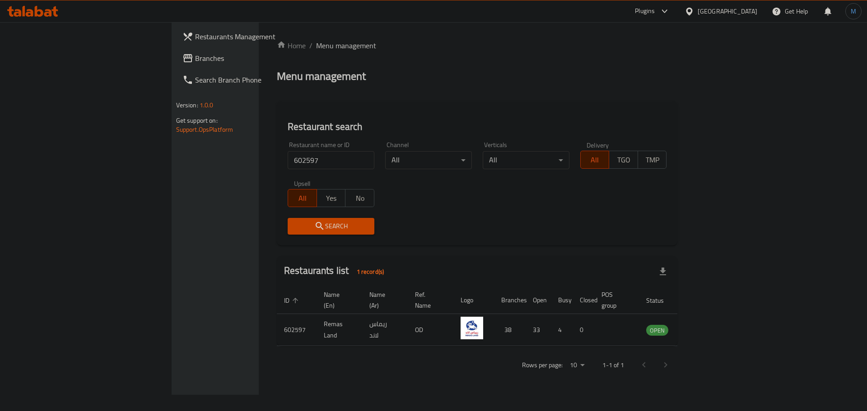  What do you see at coordinates (661, 301) in the screenshot?
I see `span: Status` at bounding box center [661, 301].